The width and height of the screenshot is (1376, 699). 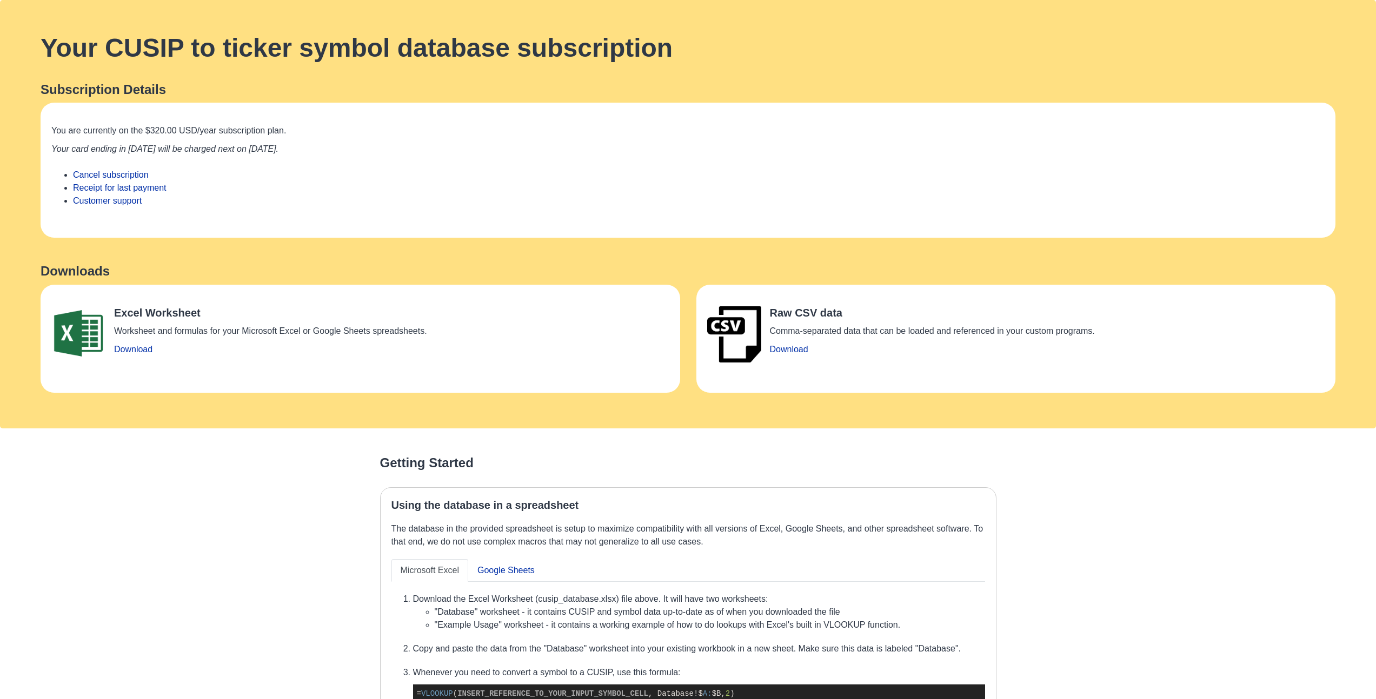 I want to click on h3: Excel Worksheet, so click(x=391, y=313).